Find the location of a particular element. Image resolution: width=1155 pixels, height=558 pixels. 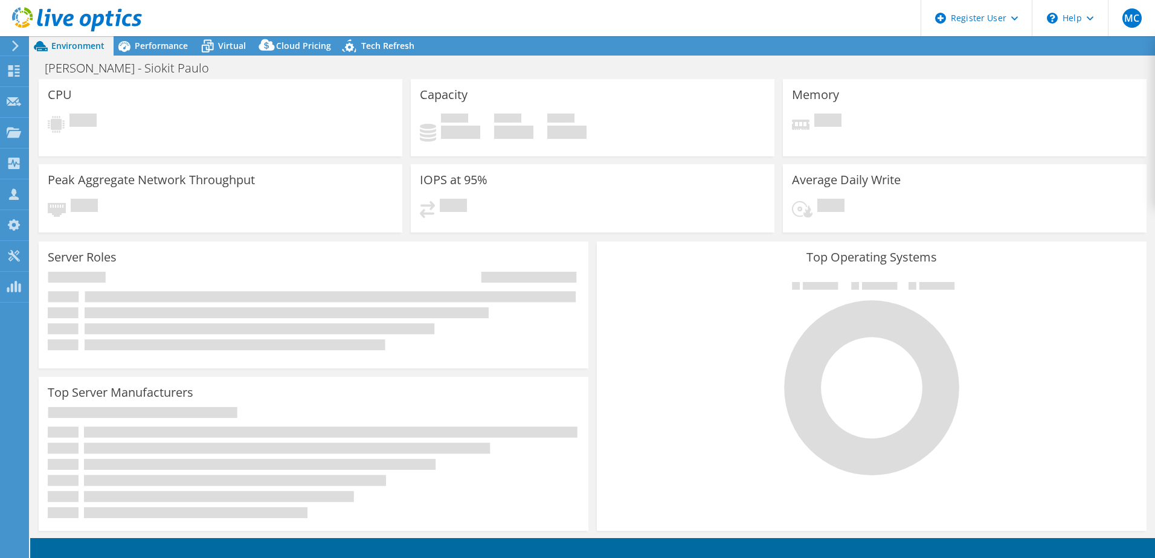

span: Performance is located at coordinates (161, 45).